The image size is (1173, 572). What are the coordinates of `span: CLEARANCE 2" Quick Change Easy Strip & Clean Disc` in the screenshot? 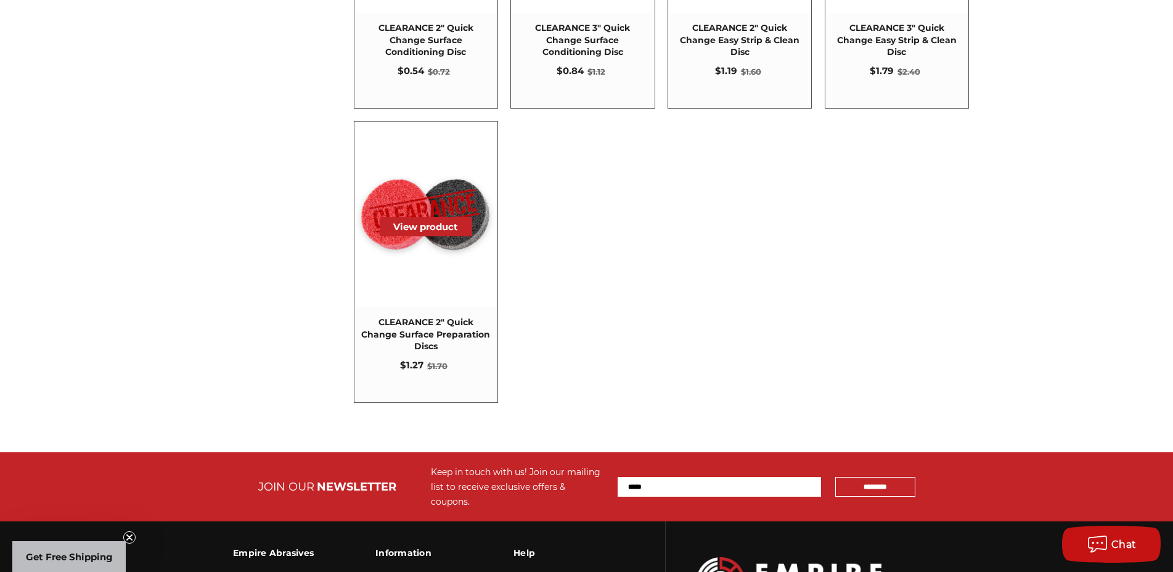 It's located at (740, 40).